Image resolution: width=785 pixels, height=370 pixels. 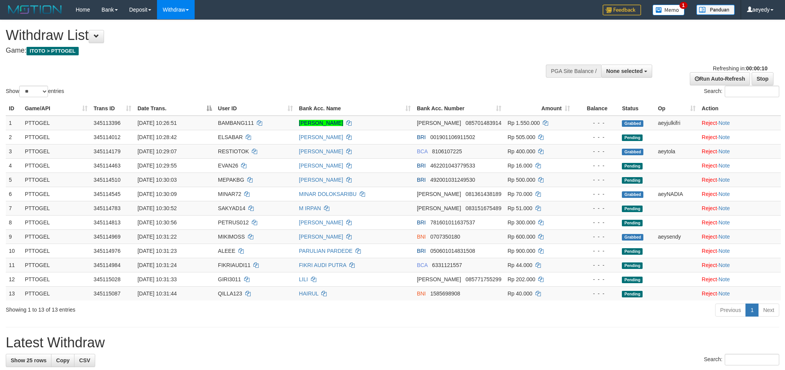 What do you see at coordinates (53, 51) in the screenshot?
I see `span: ITOTO > PTTOGEL` at bounding box center [53, 51].